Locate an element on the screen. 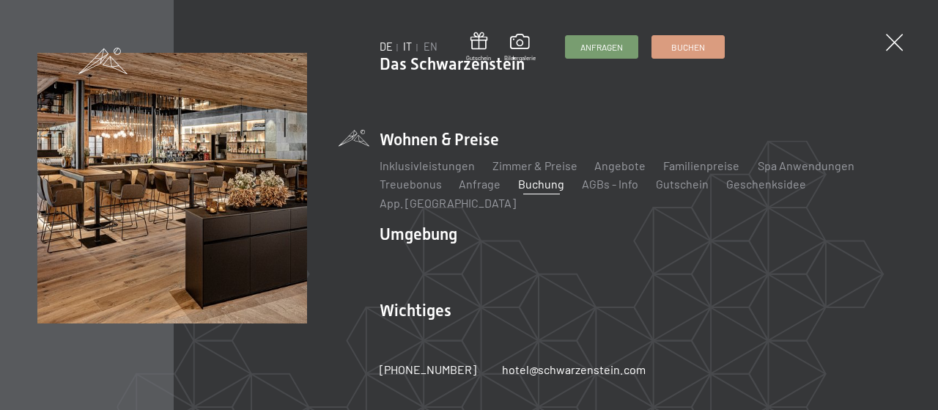 This screenshot has height=410, width=938. span: Bildergalerie is located at coordinates (520, 58).